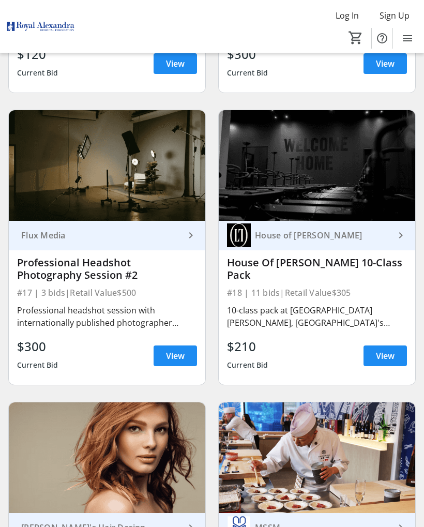  I want to click on div: #17 | 3 bids | Retail Value $500, so click(107, 293).